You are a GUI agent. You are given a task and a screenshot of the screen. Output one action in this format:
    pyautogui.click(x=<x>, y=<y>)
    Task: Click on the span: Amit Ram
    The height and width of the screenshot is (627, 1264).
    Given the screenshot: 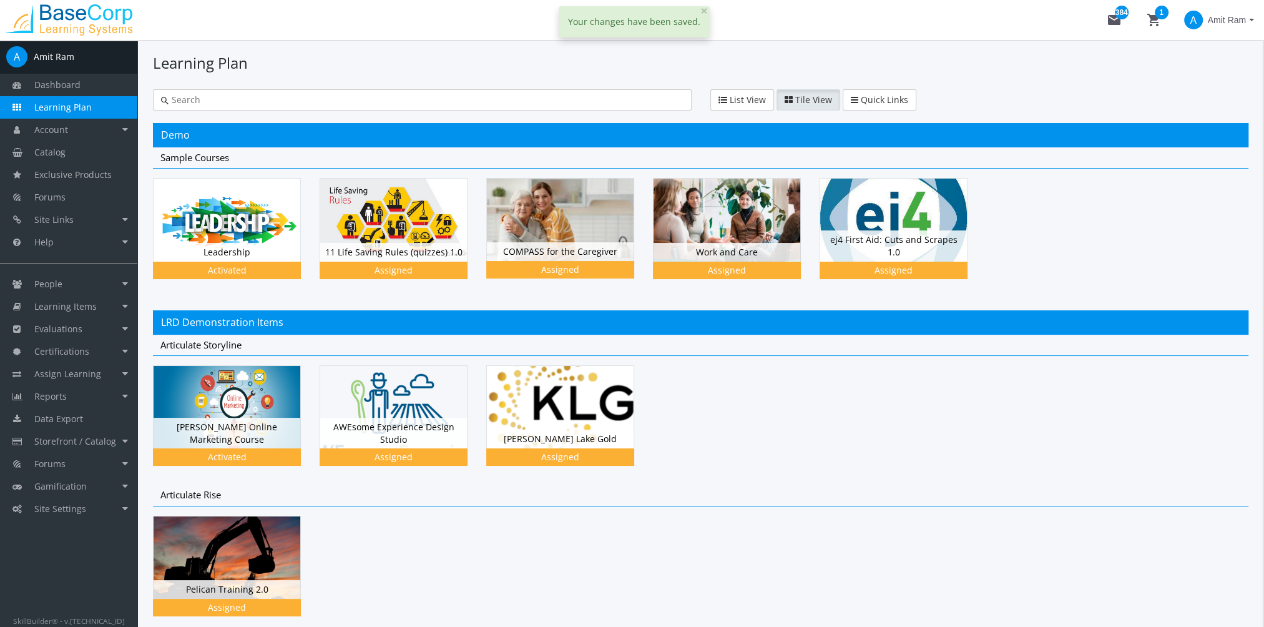 What is the action you would take?
    pyautogui.click(x=1227, y=20)
    